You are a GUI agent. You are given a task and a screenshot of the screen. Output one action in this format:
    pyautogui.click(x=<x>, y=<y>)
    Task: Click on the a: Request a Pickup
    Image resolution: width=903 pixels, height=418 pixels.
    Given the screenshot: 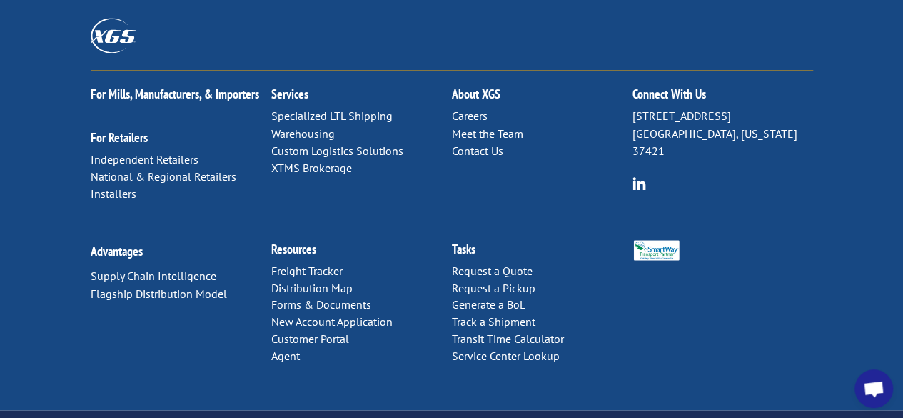 What is the action you would take?
    pyautogui.click(x=494, y=287)
    